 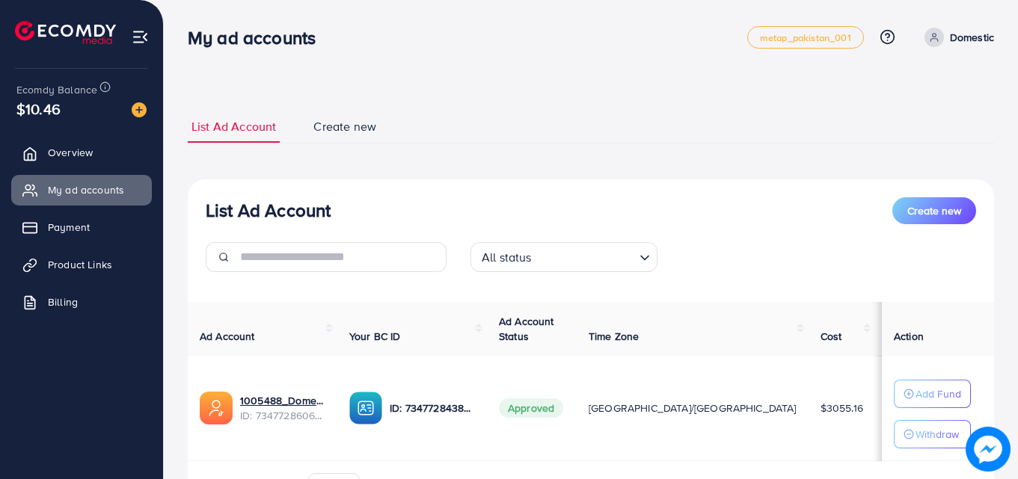 I want to click on span: Billing, so click(x=63, y=302).